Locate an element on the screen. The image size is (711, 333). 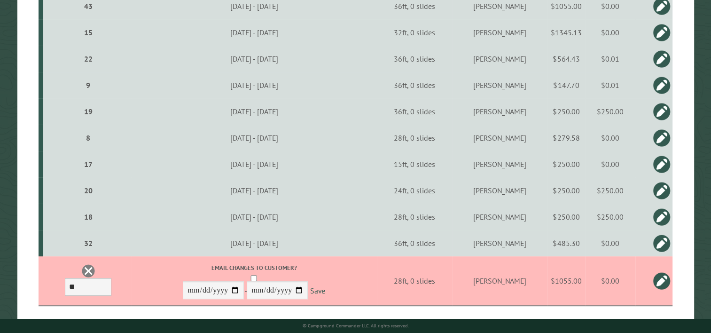
td: $564.43 is located at coordinates (566, 59).